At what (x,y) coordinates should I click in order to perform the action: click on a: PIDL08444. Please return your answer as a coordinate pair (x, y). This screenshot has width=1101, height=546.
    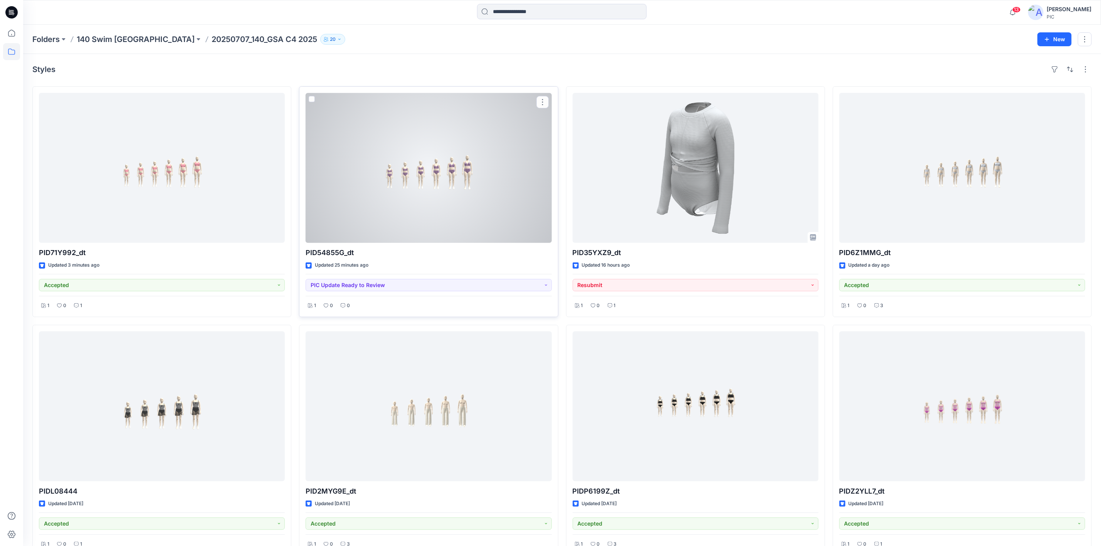
    Looking at the image, I should click on (162, 406).